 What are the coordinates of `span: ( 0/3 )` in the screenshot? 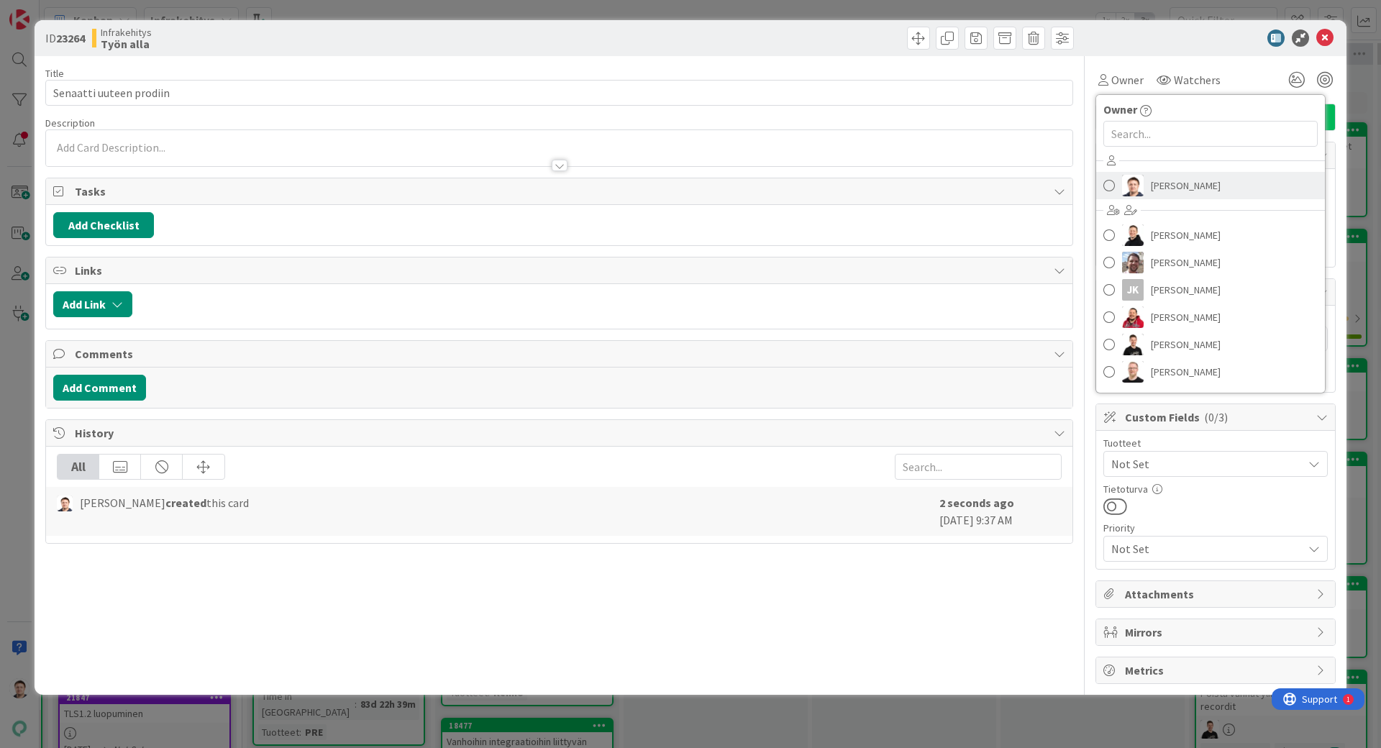 It's located at (1216, 417).